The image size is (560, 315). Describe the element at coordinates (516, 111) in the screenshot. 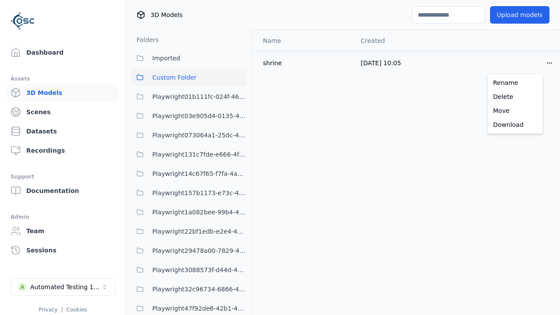

I see `div: Move` at that location.